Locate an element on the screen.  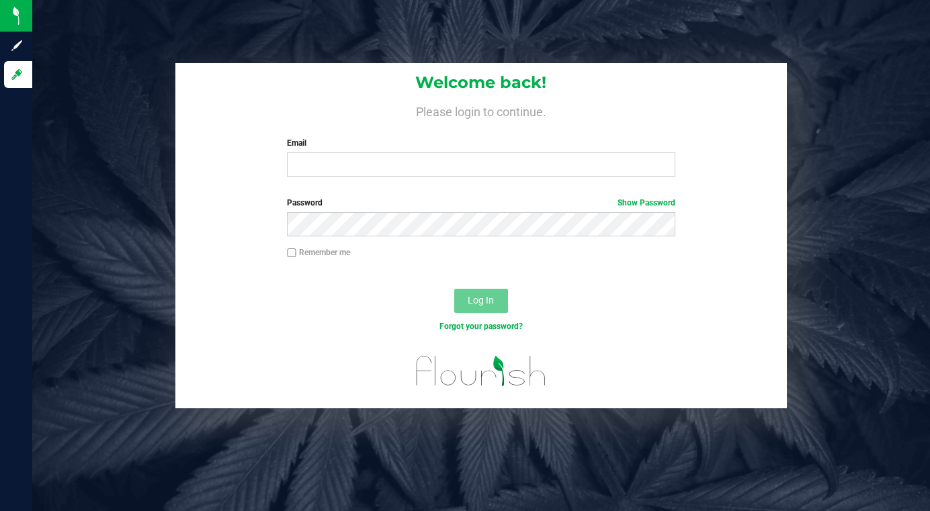
h4: Please login to continue. is located at coordinates (481, 110).